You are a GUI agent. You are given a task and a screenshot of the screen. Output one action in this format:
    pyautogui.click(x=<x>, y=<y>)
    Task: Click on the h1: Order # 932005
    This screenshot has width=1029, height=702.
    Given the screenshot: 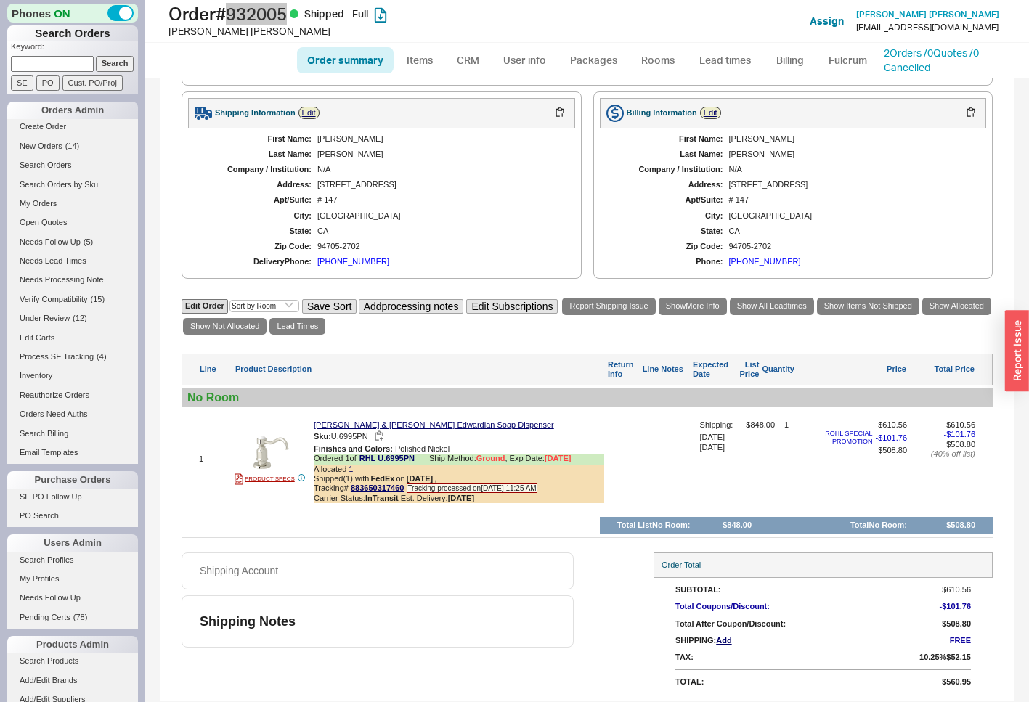 What is the action you would take?
    pyautogui.click(x=344, y=14)
    